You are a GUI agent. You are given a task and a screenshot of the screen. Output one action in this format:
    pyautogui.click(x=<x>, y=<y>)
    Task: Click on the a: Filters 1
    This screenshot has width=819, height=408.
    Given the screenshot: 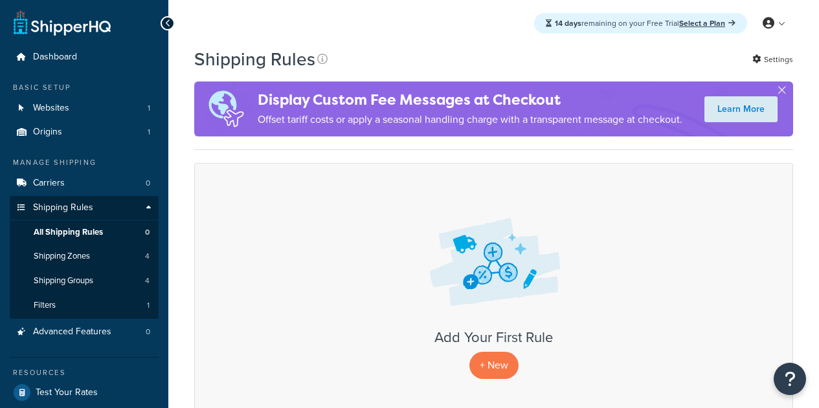 What is the action you would take?
    pyautogui.click(x=84, y=305)
    